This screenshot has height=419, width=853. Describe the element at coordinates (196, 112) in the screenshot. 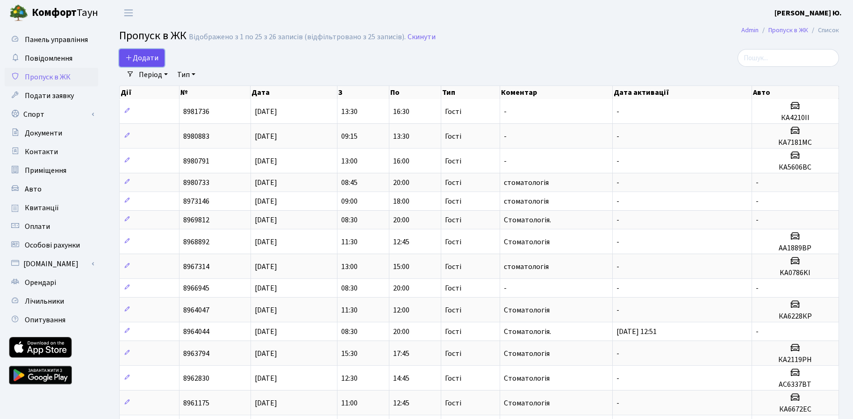

I see `span: 8981736` at that location.